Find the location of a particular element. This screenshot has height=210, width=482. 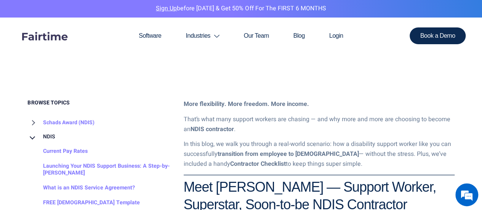

a: What is an NDIS Service Agreement? is located at coordinates (81, 188).